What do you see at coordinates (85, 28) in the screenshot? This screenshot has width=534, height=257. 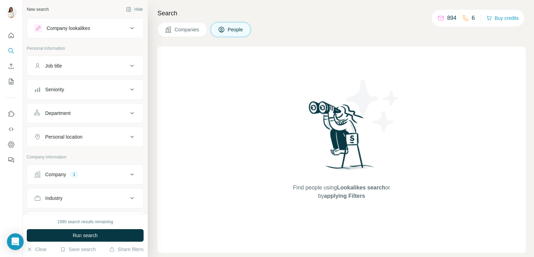 I see `button: Company lookalikes` at bounding box center [85, 28].